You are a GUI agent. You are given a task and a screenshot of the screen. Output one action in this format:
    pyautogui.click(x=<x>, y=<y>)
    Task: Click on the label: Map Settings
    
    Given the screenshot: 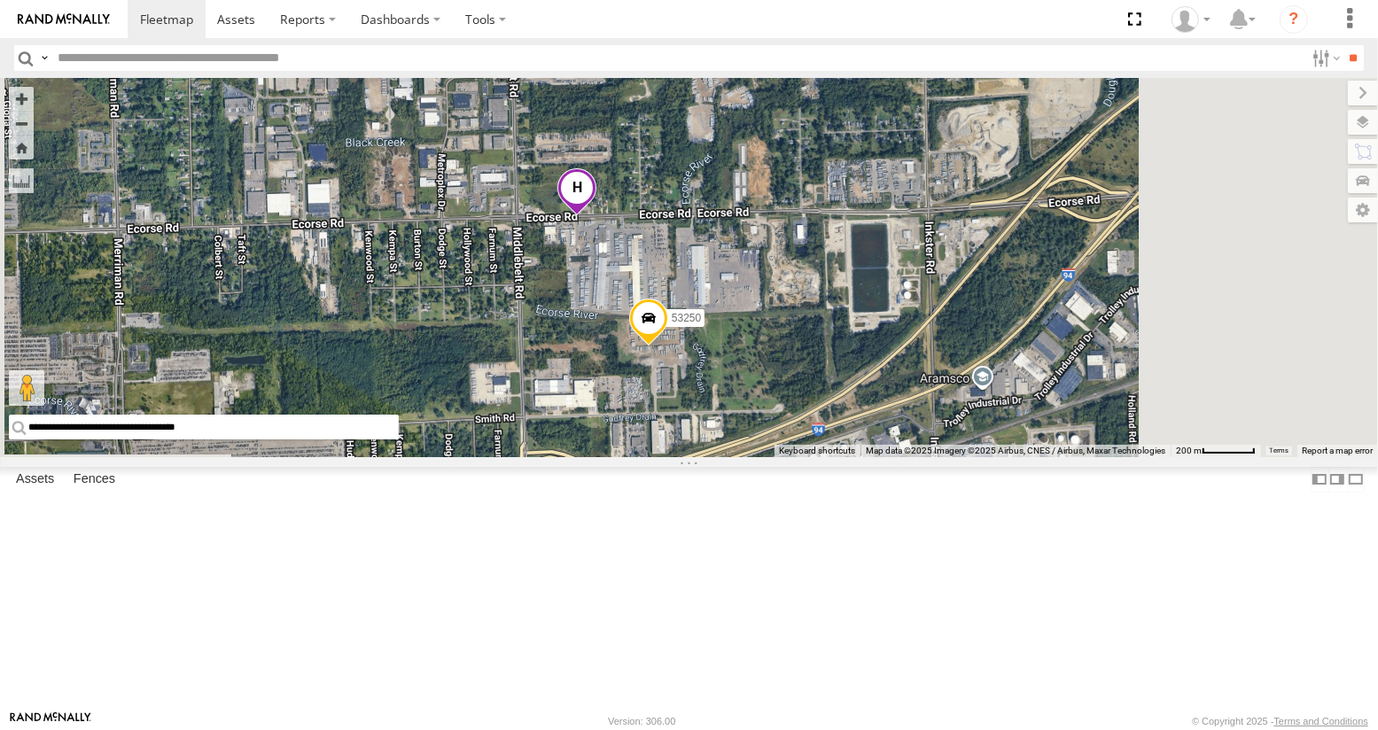 What is the action you would take?
    pyautogui.click(x=1362, y=210)
    